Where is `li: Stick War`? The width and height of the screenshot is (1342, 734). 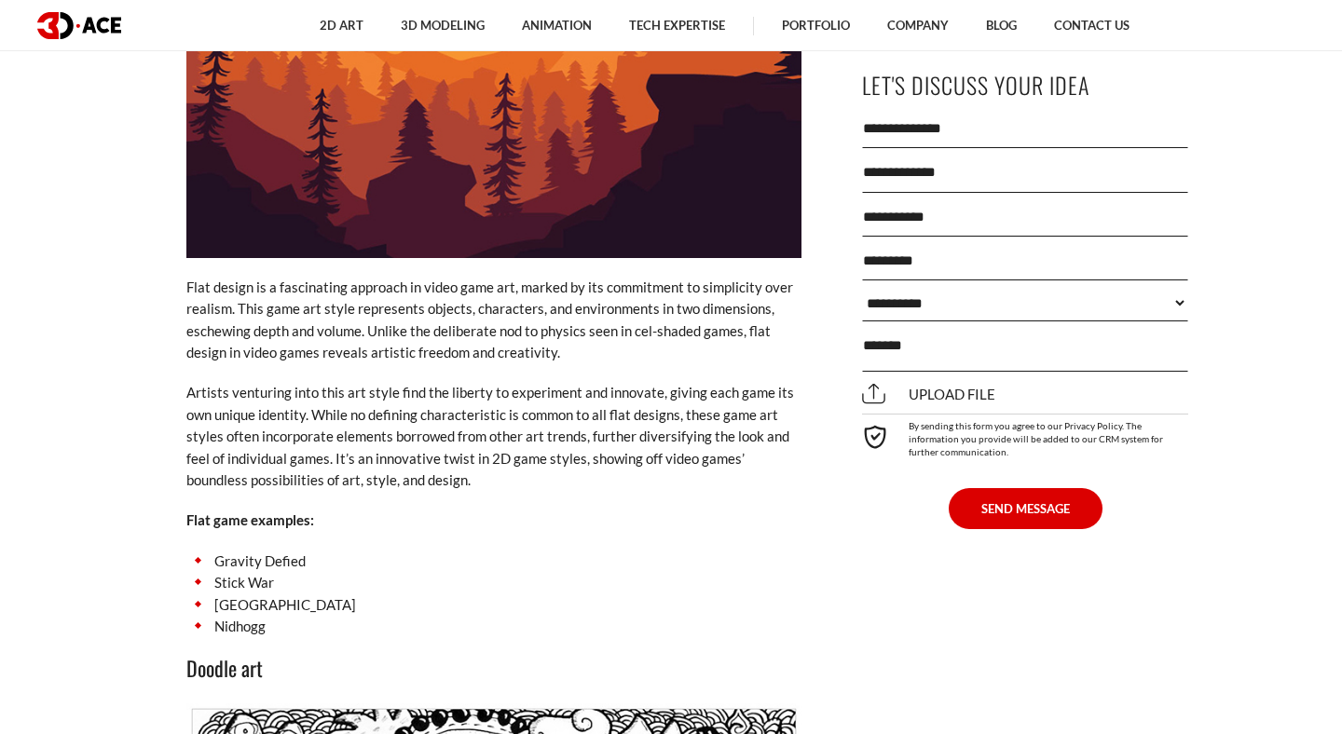 li: Stick War is located at coordinates (494, 582).